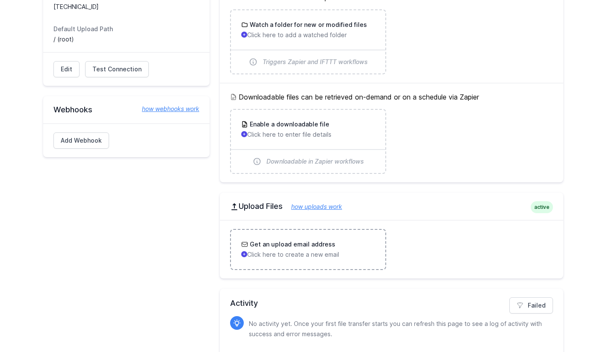 This screenshot has height=352, width=606. I want to click on h2: Activity, so click(391, 304).